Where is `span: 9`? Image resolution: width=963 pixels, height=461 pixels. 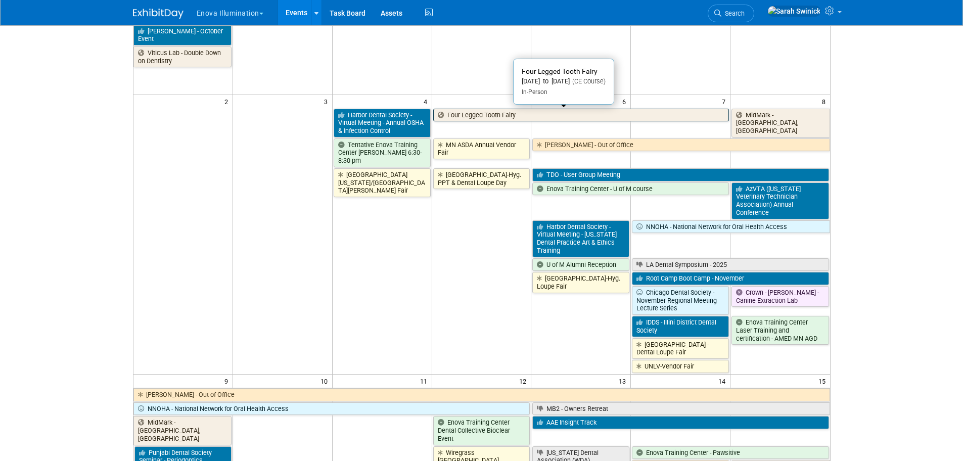 span: 9 is located at coordinates (228, 381).